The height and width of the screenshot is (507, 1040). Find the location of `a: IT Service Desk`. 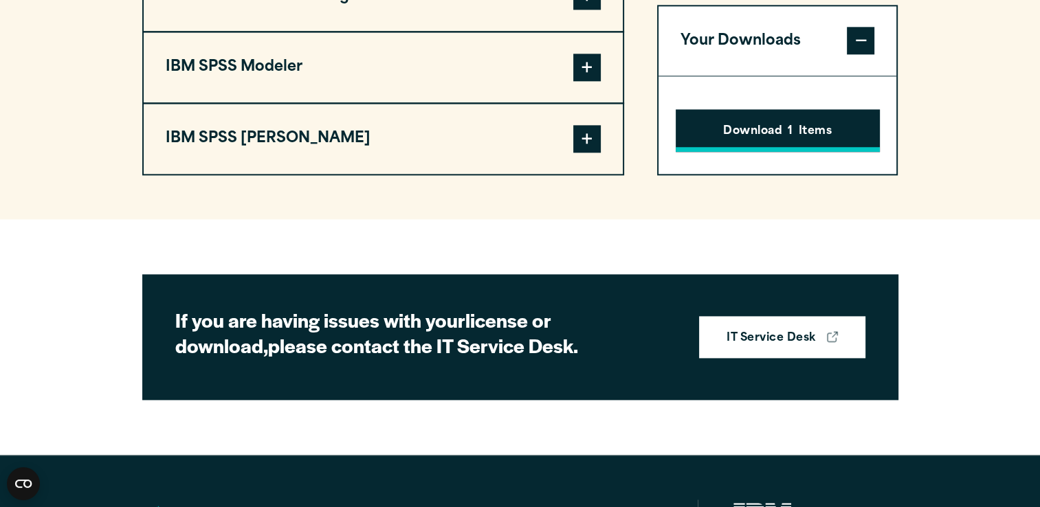

a: IT Service Desk is located at coordinates (782, 338).